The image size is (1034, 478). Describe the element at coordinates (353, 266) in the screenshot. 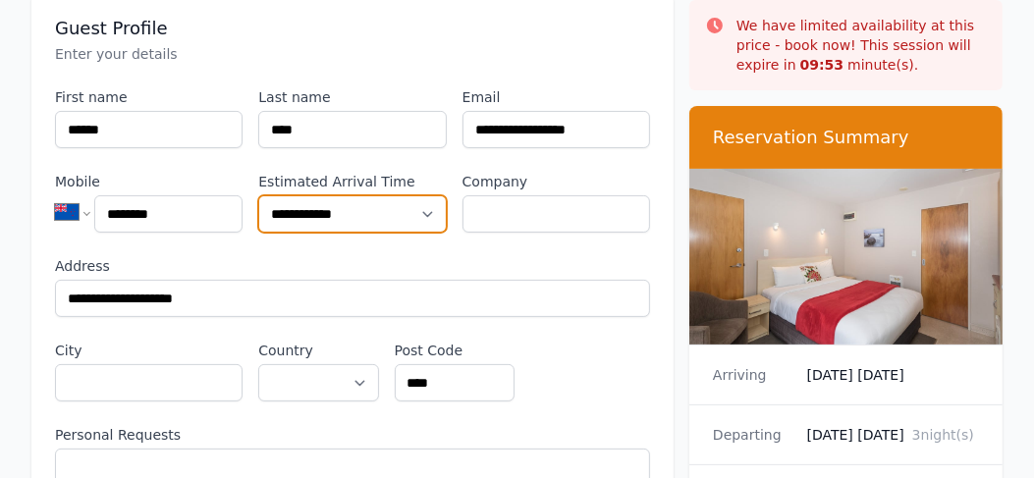

I see `label: Address` at that location.